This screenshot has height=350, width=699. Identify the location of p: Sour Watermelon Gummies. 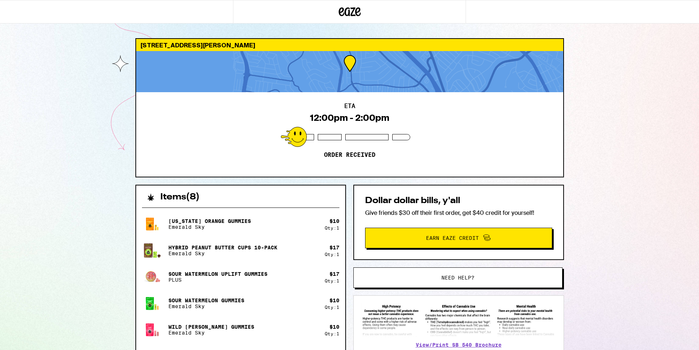
(206, 300).